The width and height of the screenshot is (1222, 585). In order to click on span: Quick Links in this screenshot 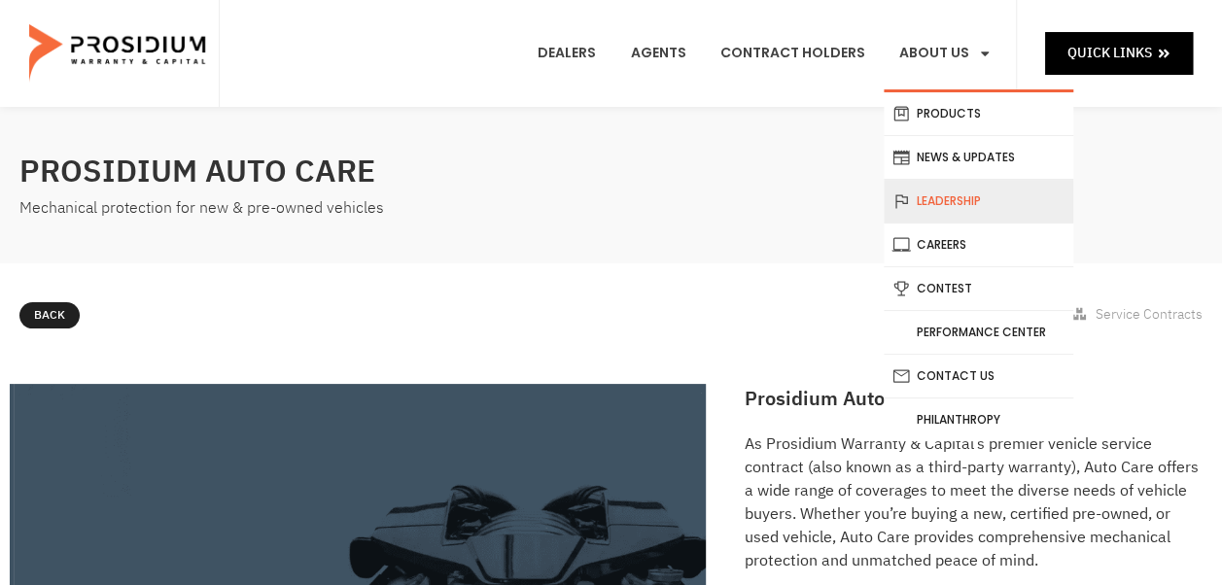, I will do `click(1109, 53)`.